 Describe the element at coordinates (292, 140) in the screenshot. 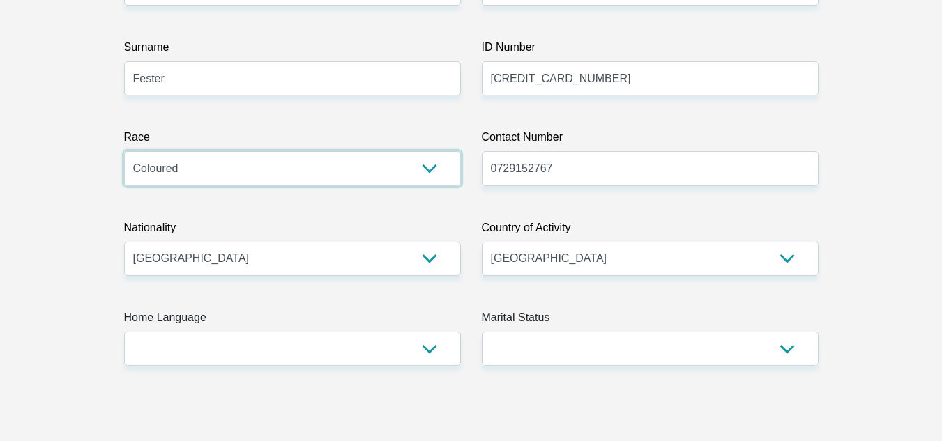

I see `label: Race` at that location.